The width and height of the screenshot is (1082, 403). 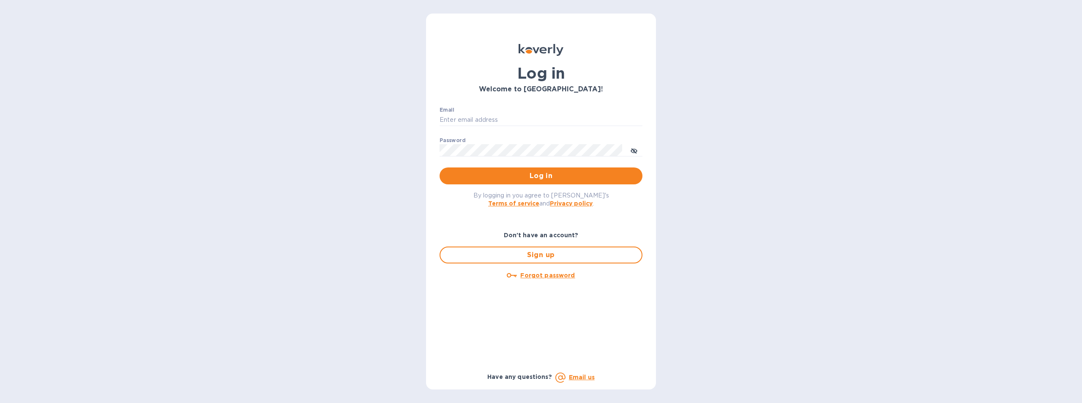 I want to click on span: Log in, so click(x=541, y=176).